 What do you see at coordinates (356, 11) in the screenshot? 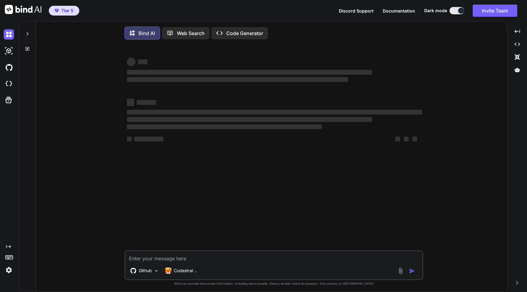
I see `button: Discord Support` at bounding box center [356, 11].